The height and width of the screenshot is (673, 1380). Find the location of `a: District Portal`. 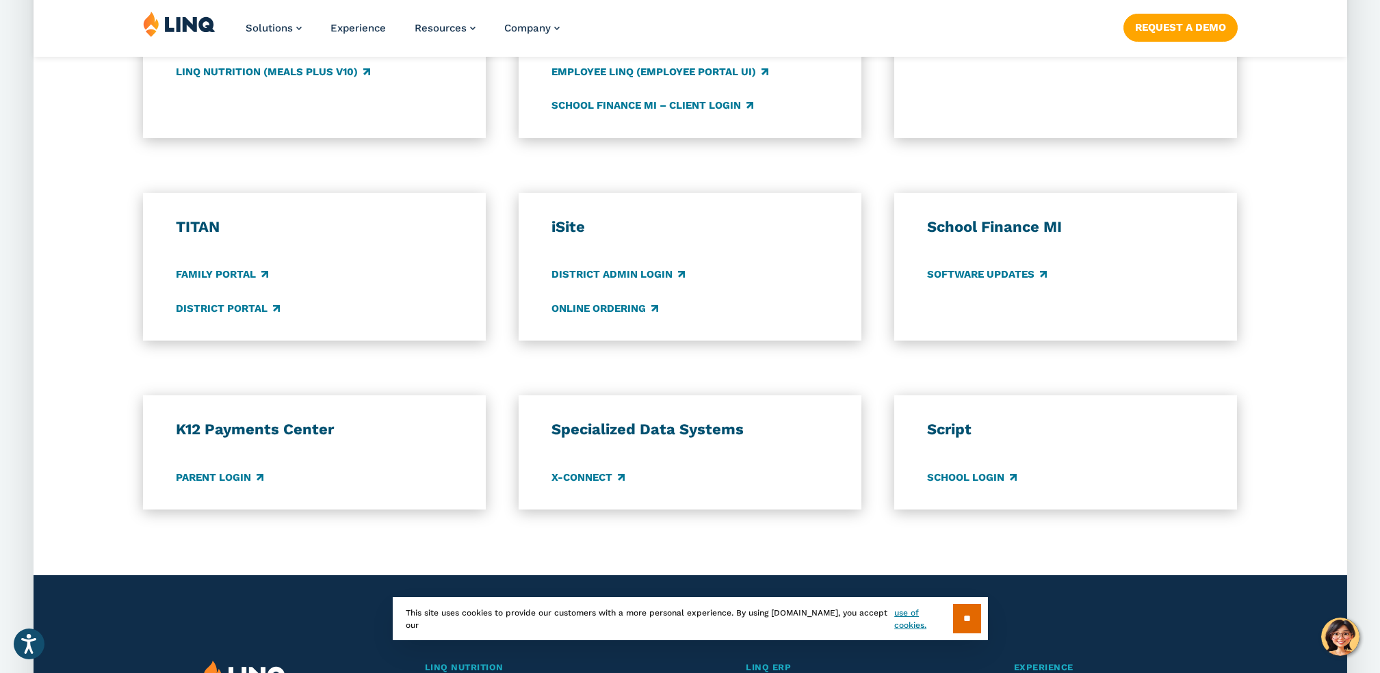

a: District Portal is located at coordinates (228, 309).